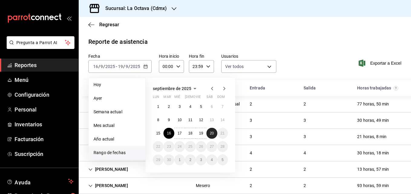 This screenshot has height=194, width=411. Describe the element at coordinates (190, 120) in the screenshot. I see `button: 11 de septiembre de 2025` at that location.